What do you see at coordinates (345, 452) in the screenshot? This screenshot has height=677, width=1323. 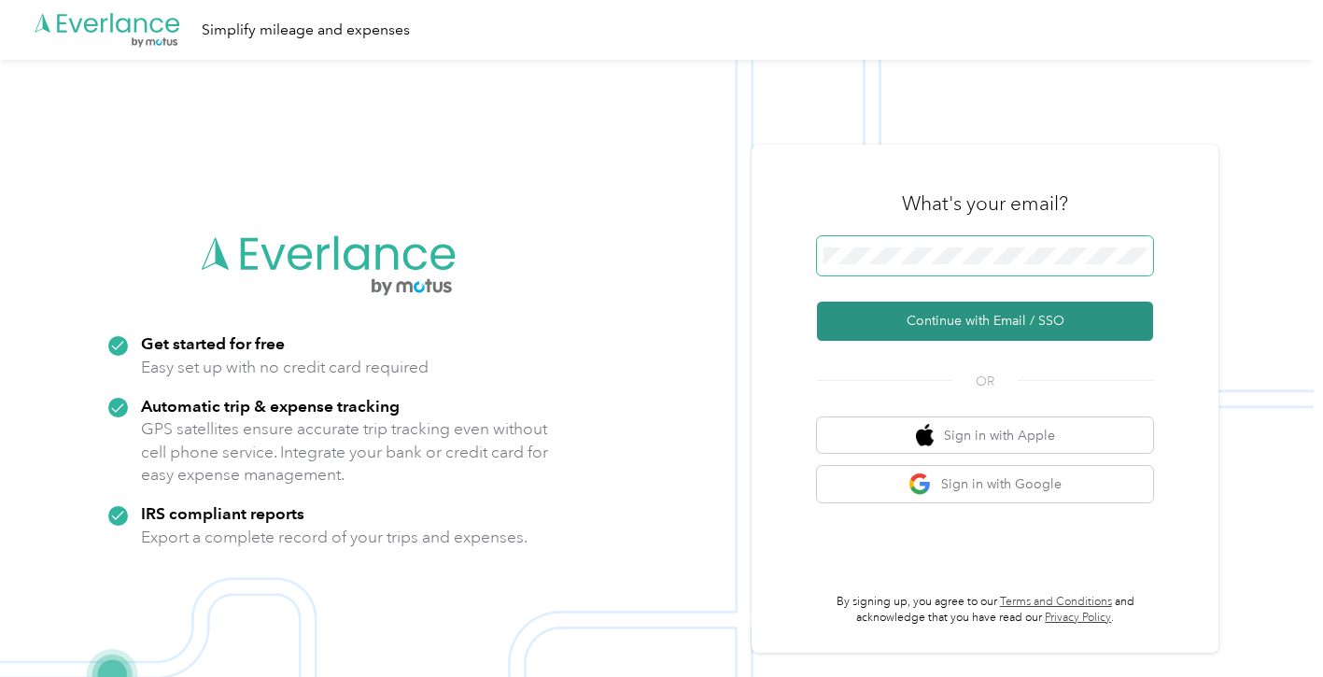 I see `p: GPS satellites ensure accurate trip tracking even without cell phone service. Integrate your bank...` at bounding box center [345, 452].